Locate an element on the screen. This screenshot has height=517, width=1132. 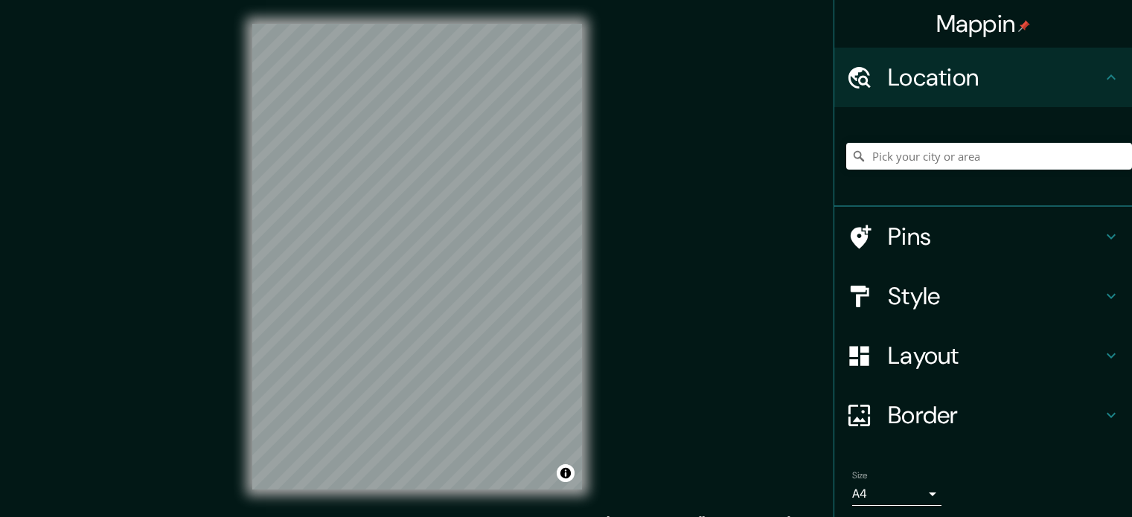
div: Border is located at coordinates (984, 415).